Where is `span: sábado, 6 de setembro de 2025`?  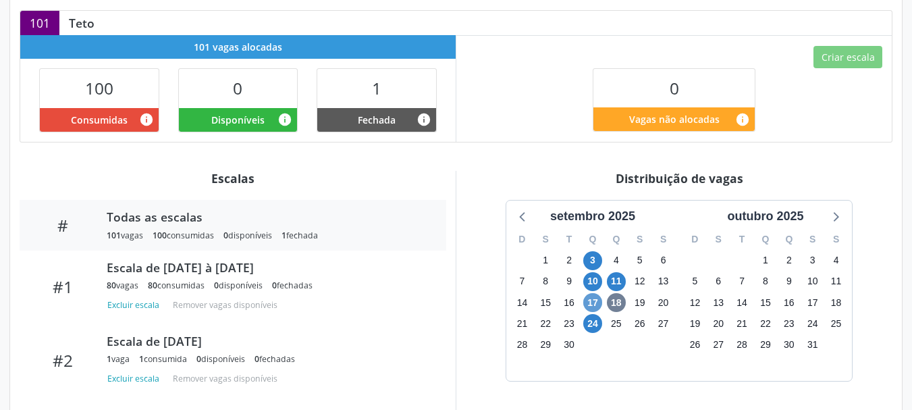
span: sábado, 6 de setembro de 2025 is located at coordinates (664, 261).